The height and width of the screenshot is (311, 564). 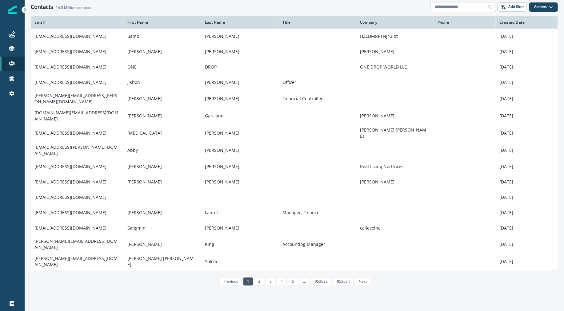 I want to click on td: DROP, so click(x=240, y=67).